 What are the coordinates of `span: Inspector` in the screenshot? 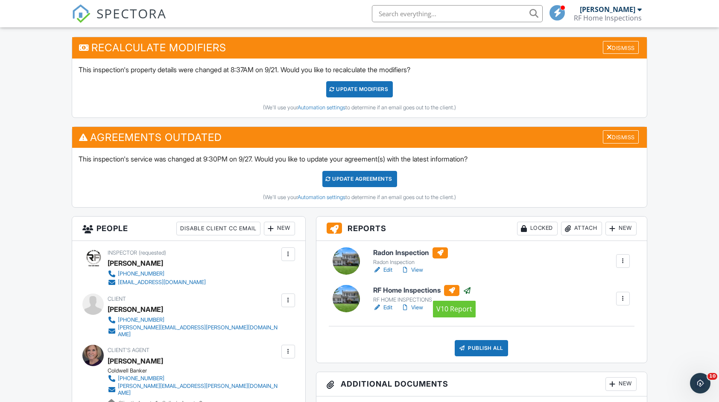 It's located at (122, 252).